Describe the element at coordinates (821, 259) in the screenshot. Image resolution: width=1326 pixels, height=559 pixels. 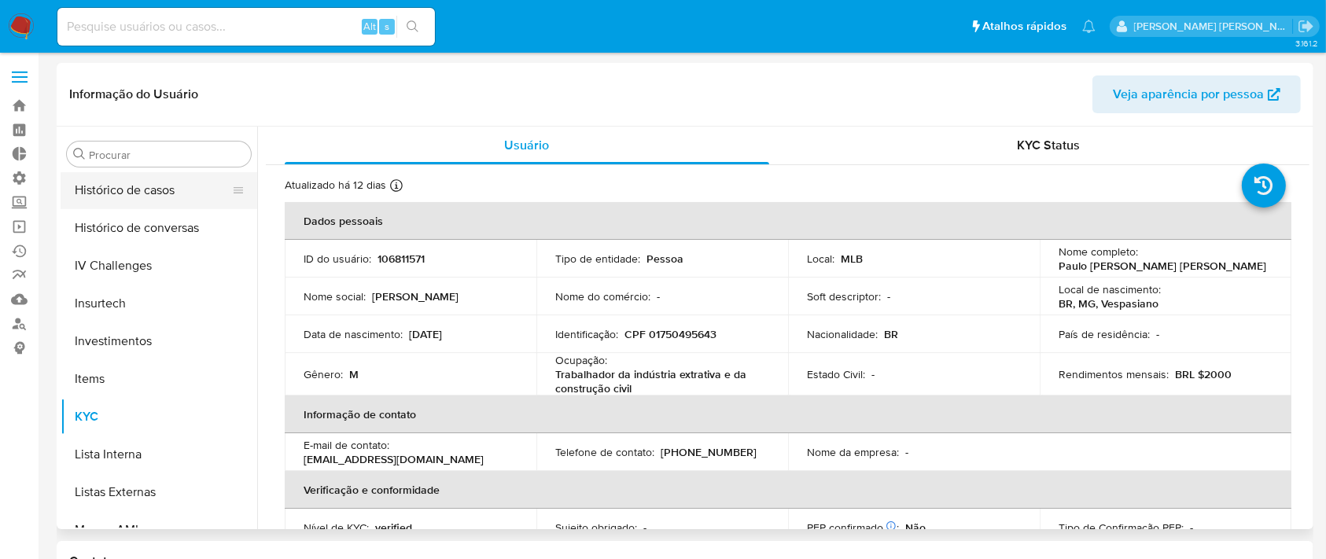
I see `p: Local :` at that location.